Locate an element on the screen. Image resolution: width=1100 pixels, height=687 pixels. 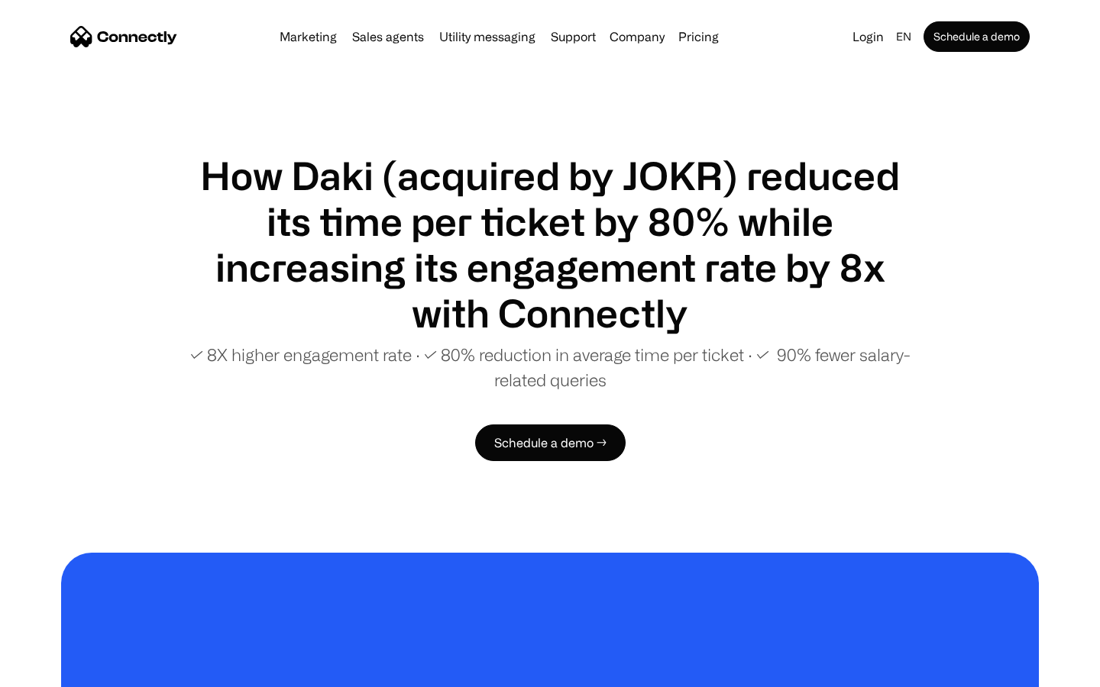
a: Sales agents is located at coordinates (388, 37).